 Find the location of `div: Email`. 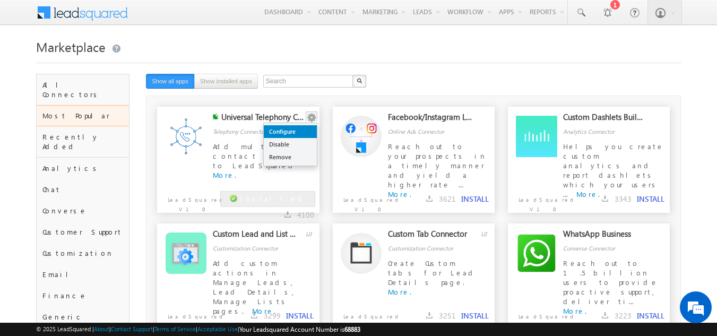

div: Email is located at coordinates (83, 274).